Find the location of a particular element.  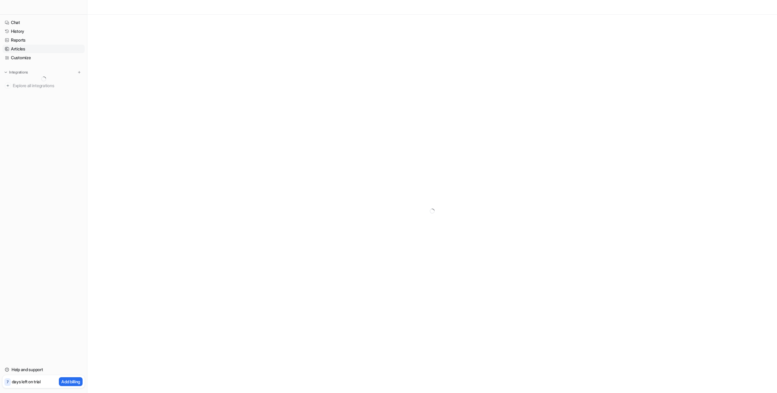

p: Integrations is located at coordinates (19, 72).